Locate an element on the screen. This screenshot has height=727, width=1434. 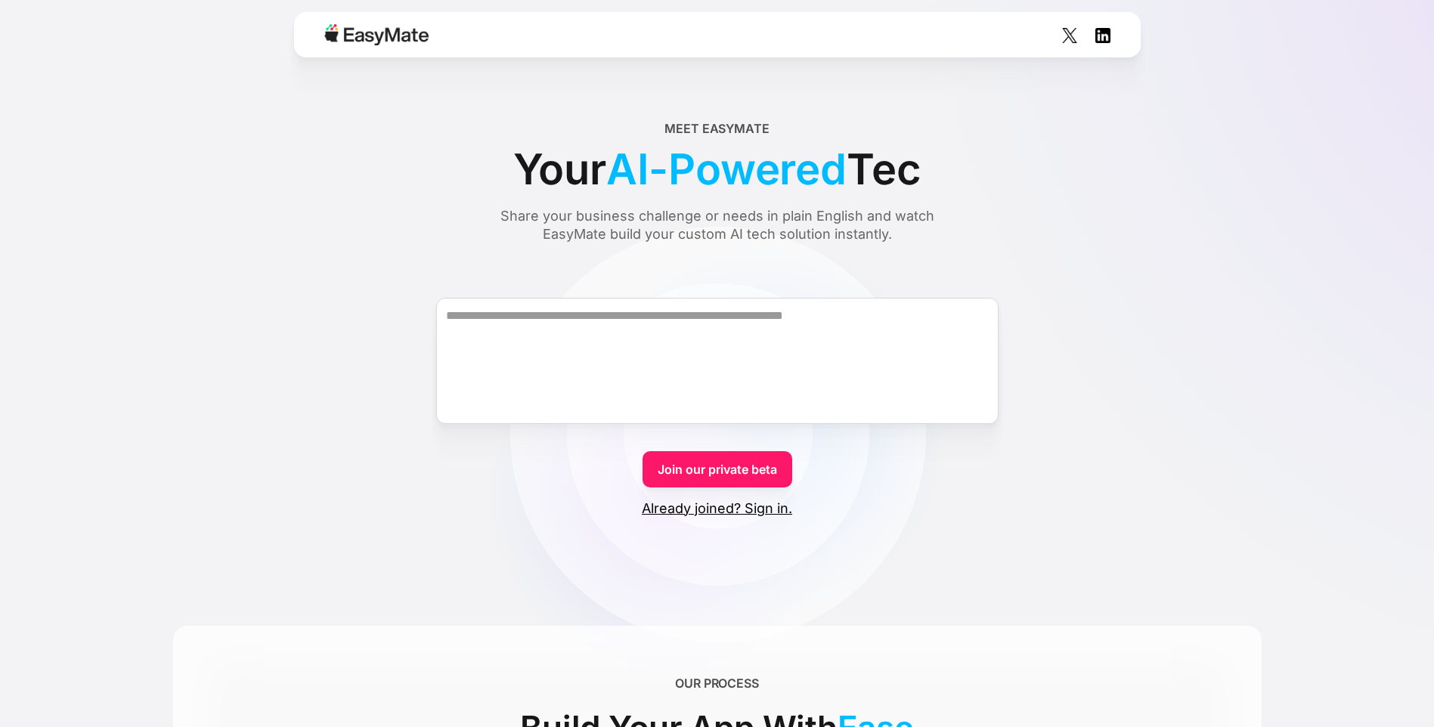
div: Your is located at coordinates (717, 169).